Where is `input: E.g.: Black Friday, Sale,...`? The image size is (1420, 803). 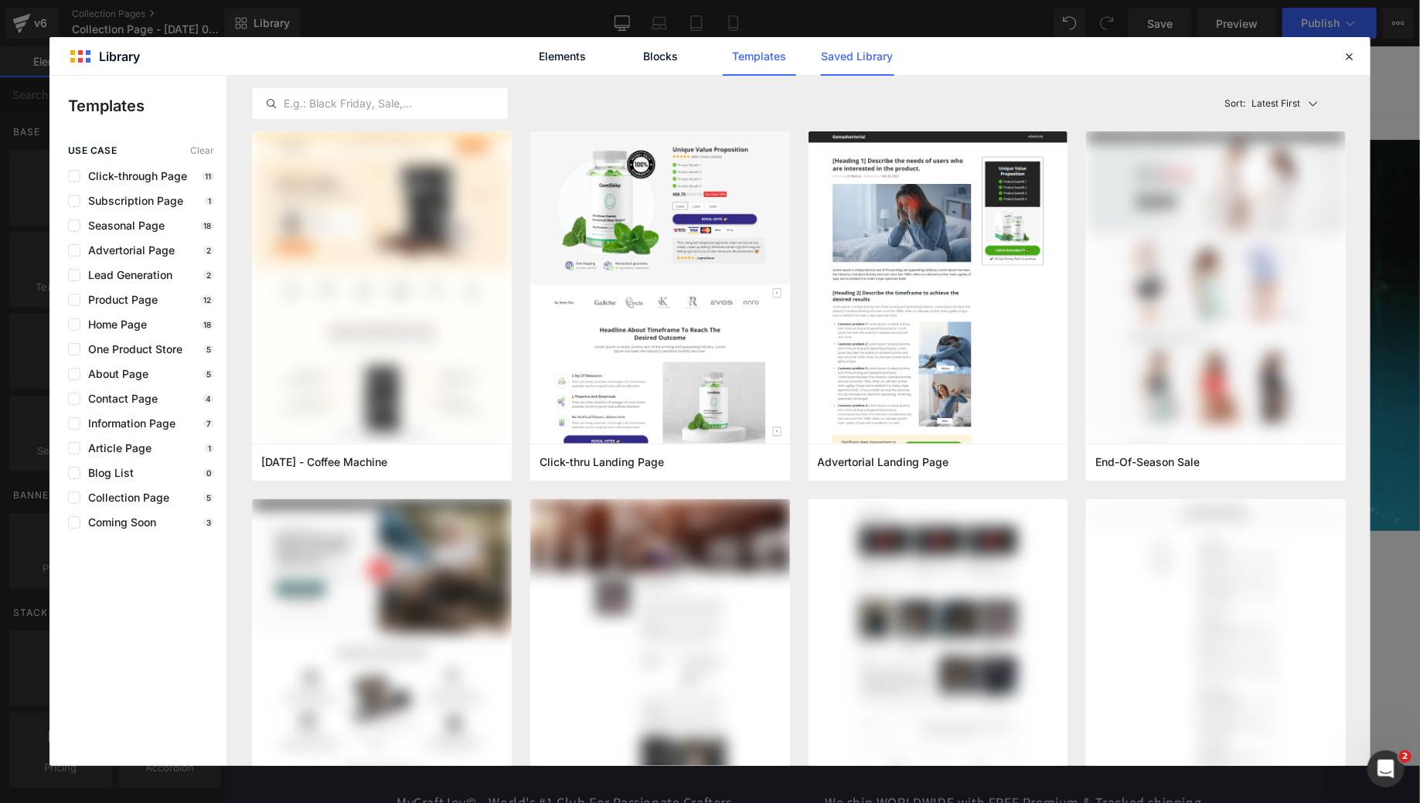 input: E.g.: Black Friday, Sale,... is located at coordinates (379, 104).